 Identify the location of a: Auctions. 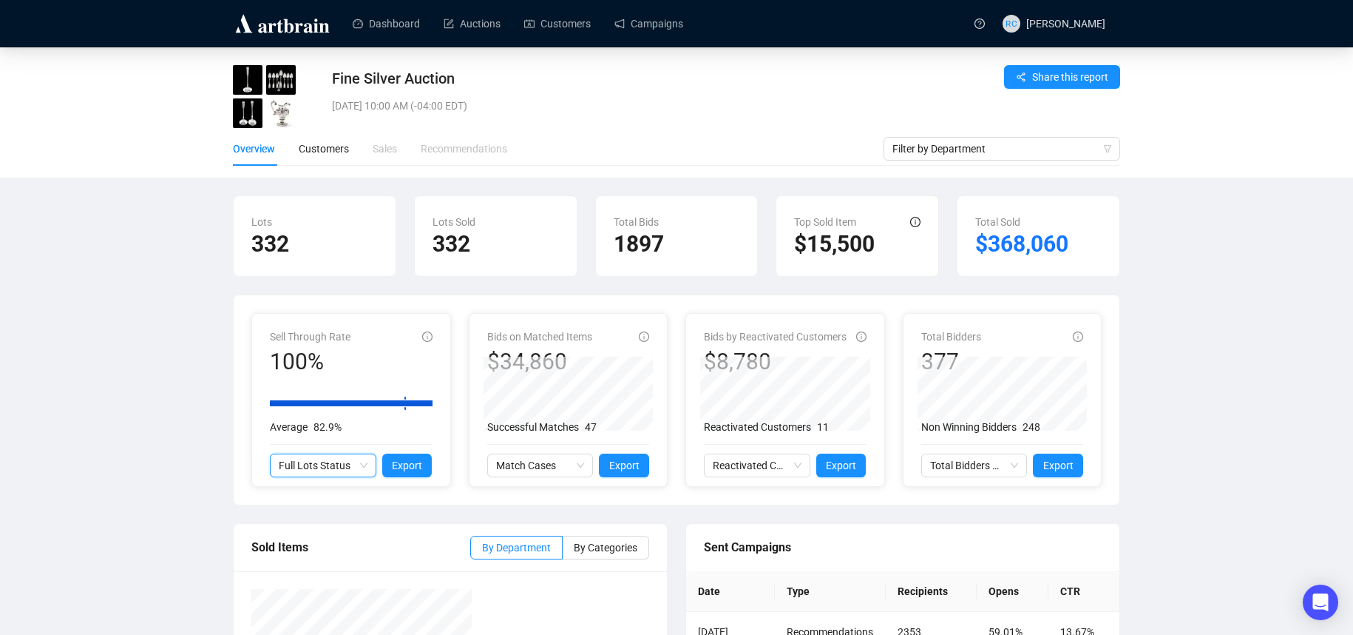
(472, 24).